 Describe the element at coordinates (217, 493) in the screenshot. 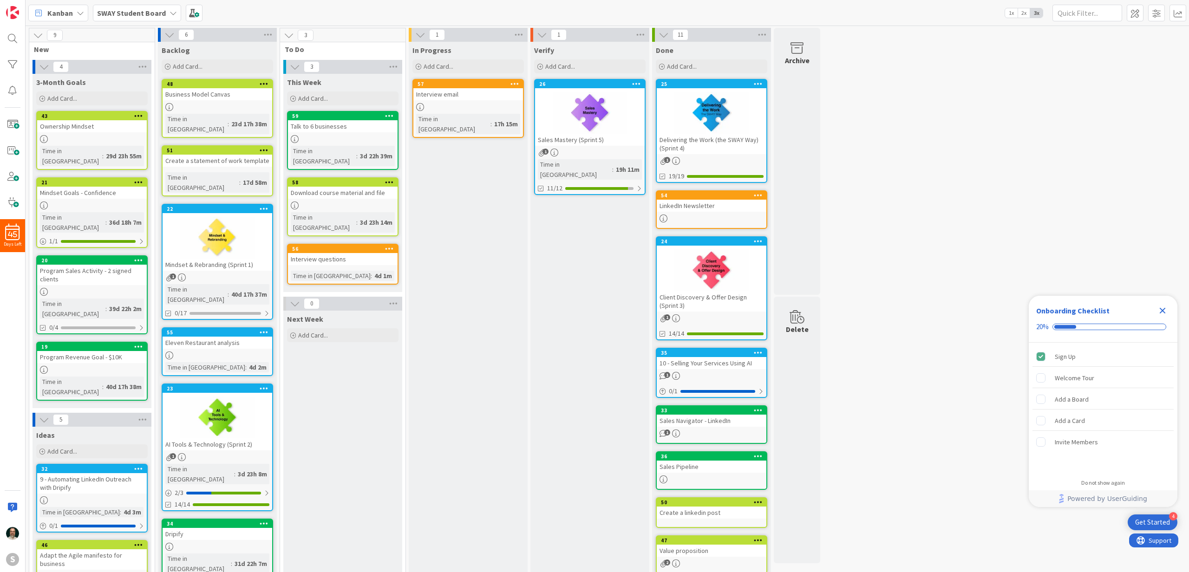

I see `div: 2/3` at that location.